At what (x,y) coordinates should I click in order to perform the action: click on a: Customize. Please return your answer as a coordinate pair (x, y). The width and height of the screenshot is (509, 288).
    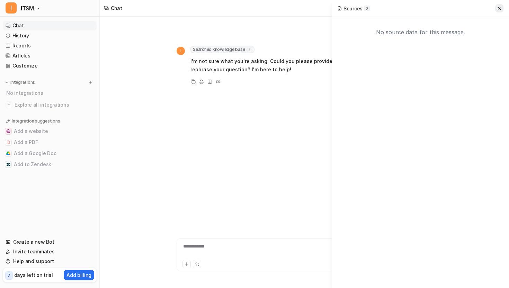
    Looking at the image, I should click on (50, 66).